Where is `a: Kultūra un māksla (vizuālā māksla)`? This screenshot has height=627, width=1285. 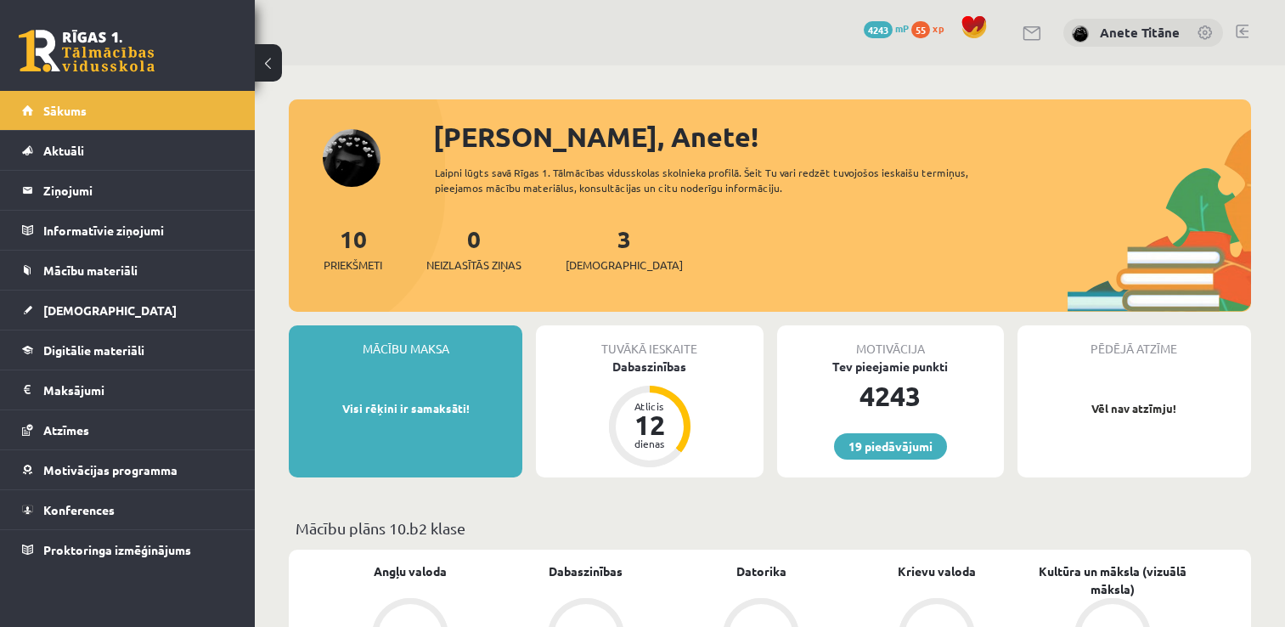
a: Kultūra un māksla (vizuālā māksla) is located at coordinates (1111, 580).